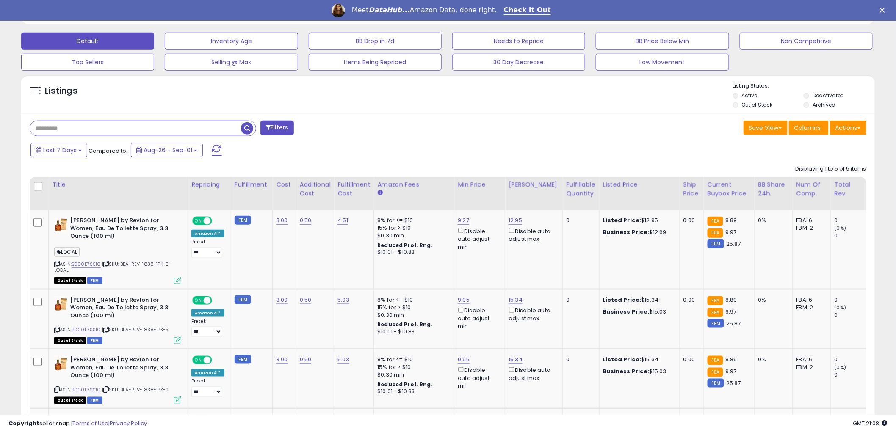 This screenshot has height=432, width=896. Describe the element at coordinates (343, 360) in the screenshot. I see `a: 5.03` at that location.